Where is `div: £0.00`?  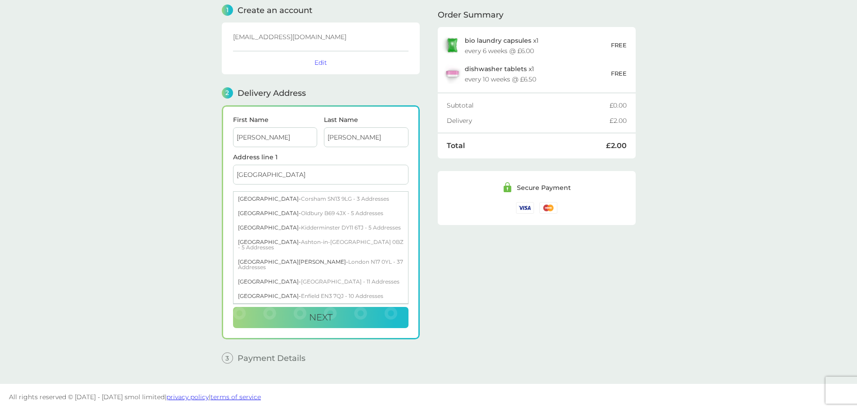
div: £0.00 is located at coordinates (618, 105).